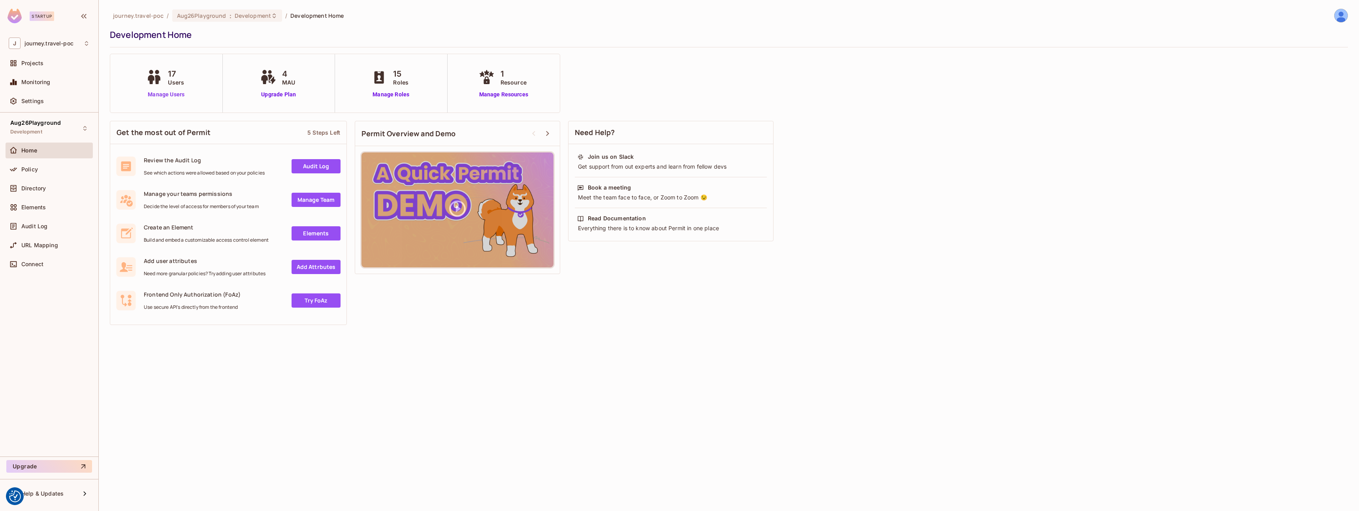 The width and height of the screenshot is (1359, 511). What do you see at coordinates (595, 132) in the screenshot?
I see `span: Need Help?` at bounding box center [595, 132].